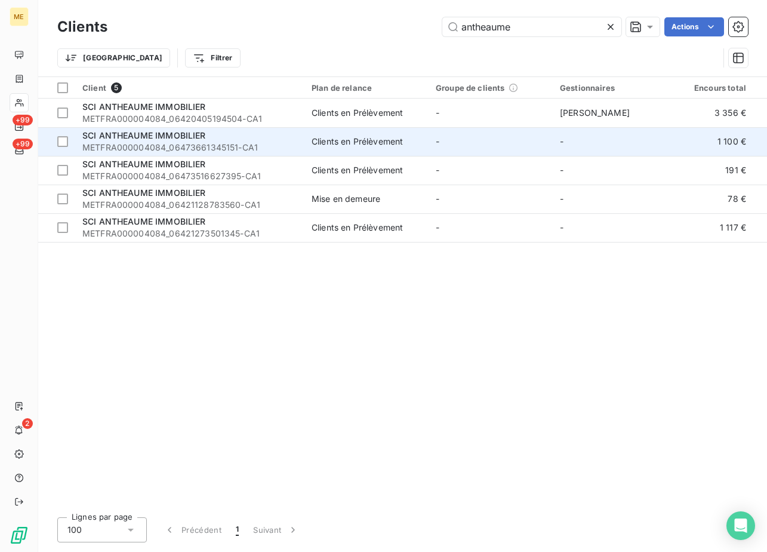 The height and width of the screenshot is (552, 767). I want to click on img: Logo LeanPay, so click(19, 535).